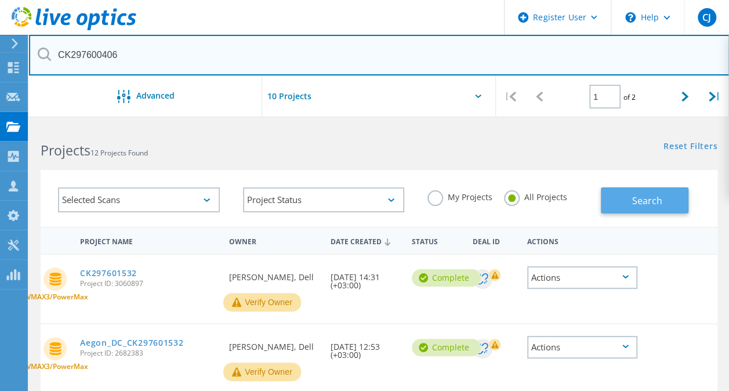 The height and width of the screenshot is (391, 729). What do you see at coordinates (148, 353) in the screenshot?
I see `span: Project ID: 2682383` at bounding box center [148, 353].